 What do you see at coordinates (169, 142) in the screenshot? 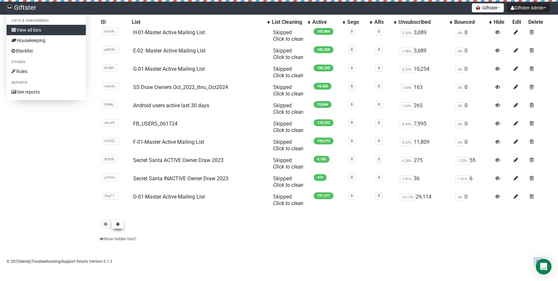
I see `a: F-01-Master Active Mailing List` at bounding box center [169, 142].